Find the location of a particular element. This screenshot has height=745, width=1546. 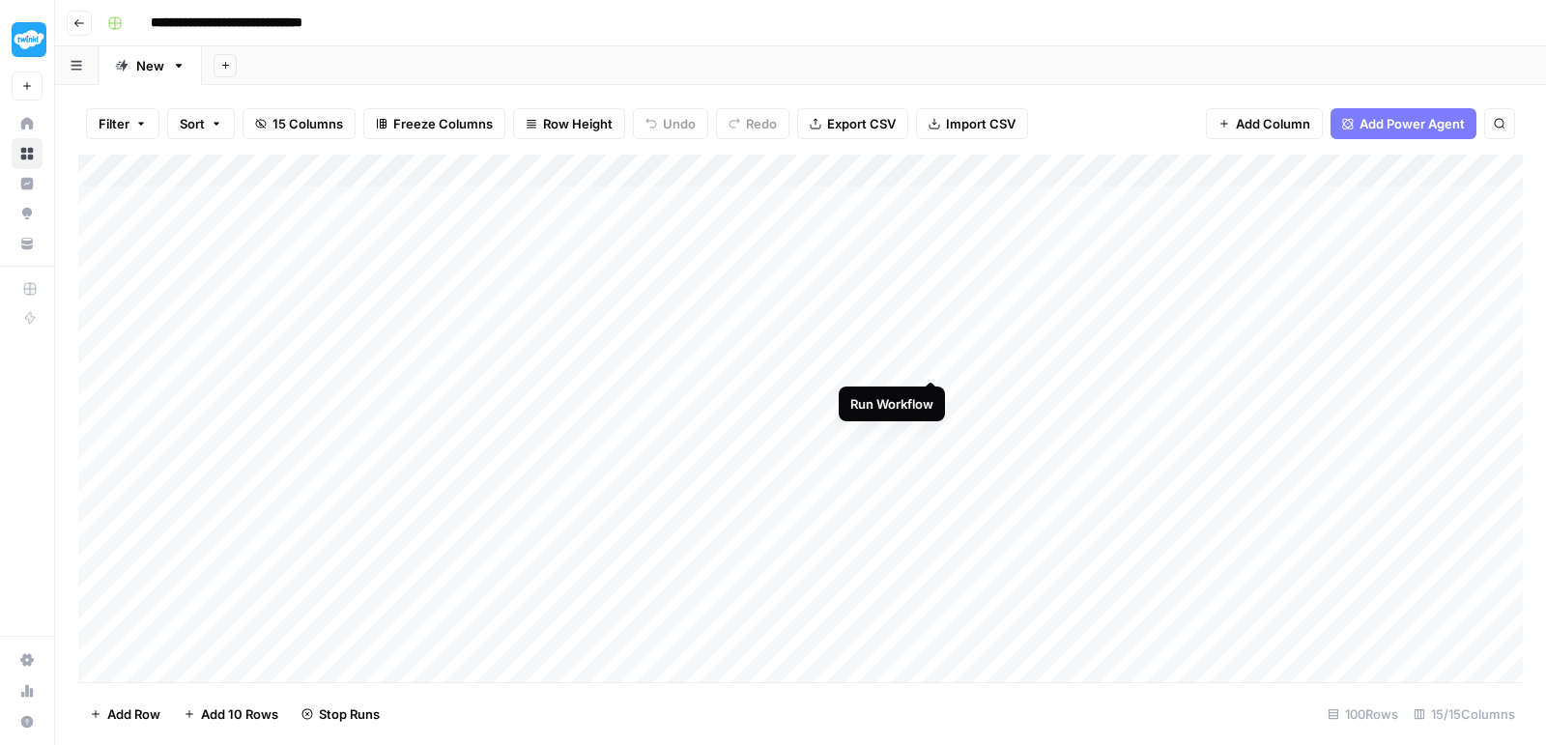

span: Row Height is located at coordinates (578, 124).